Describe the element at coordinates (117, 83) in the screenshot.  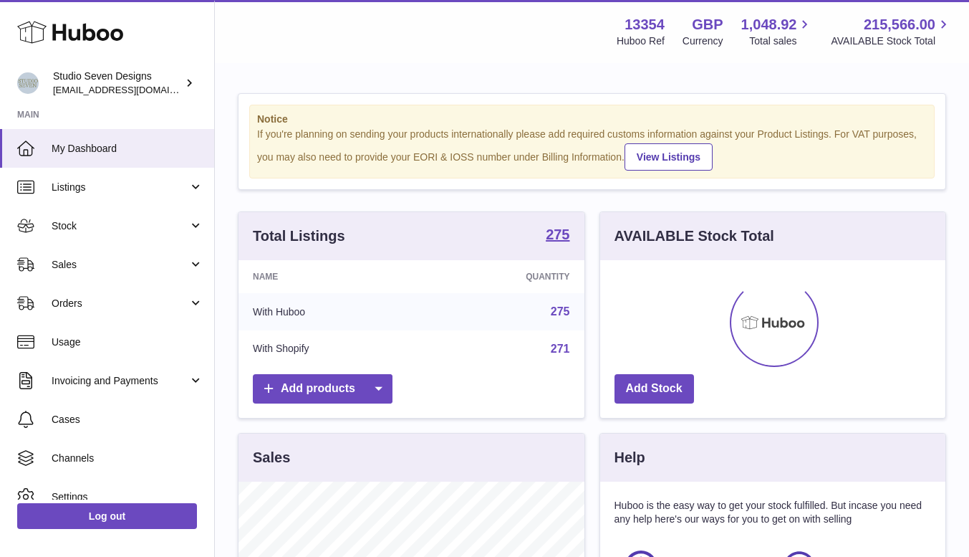
I see `div: Studio Seven Designs` at that location.